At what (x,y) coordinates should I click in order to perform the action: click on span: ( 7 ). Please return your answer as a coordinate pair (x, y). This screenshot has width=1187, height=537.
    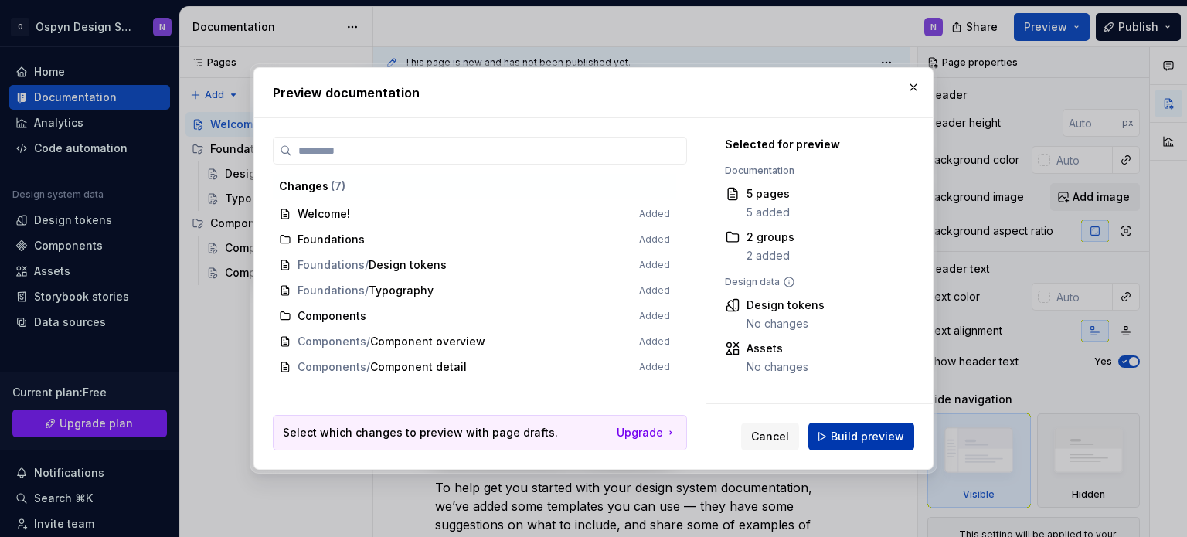
    Looking at the image, I should click on (338, 185).